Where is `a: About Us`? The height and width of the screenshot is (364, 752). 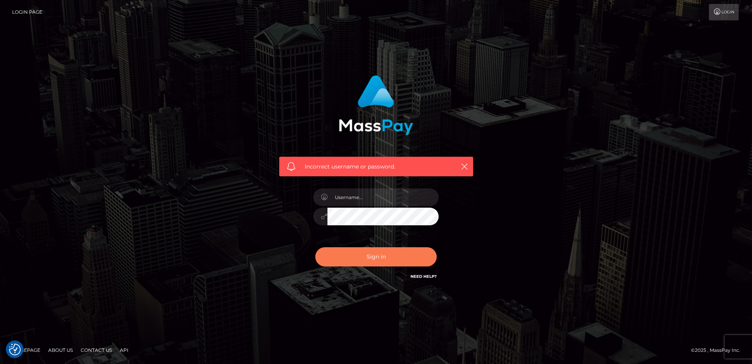
a: About Us is located at coordinates (60, 350).